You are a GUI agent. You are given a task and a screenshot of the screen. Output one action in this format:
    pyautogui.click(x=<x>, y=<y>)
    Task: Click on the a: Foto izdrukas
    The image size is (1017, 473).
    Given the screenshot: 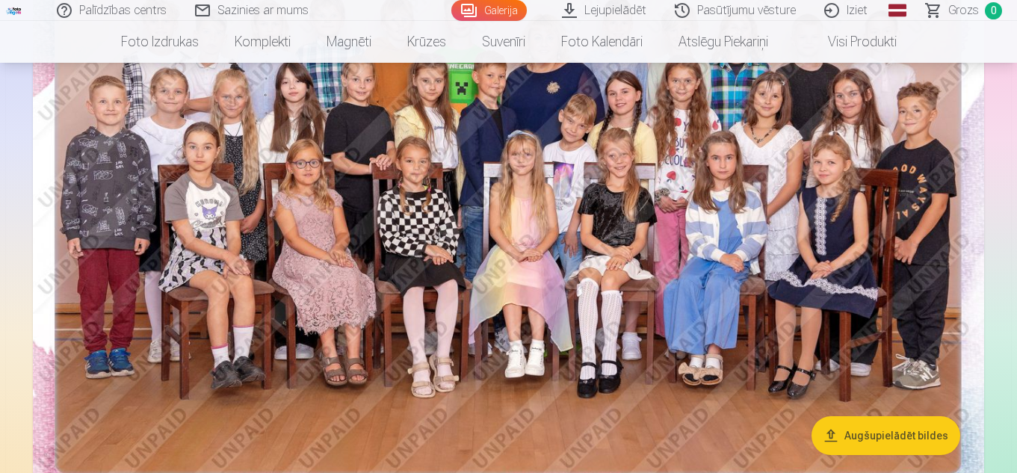 What is the action you would take?
    pyautogui.click(x=160, y=42)
    